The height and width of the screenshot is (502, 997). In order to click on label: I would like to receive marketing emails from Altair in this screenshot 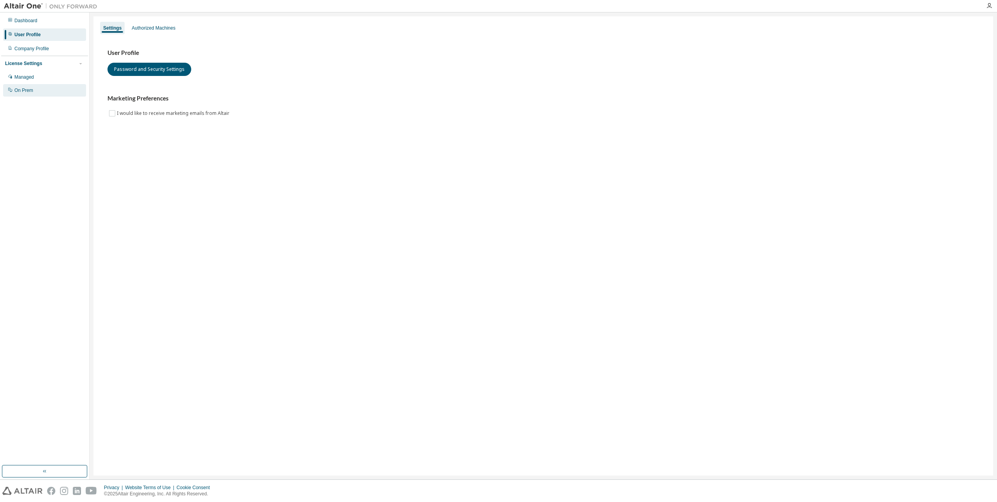, I will do `click(174, 113)`.